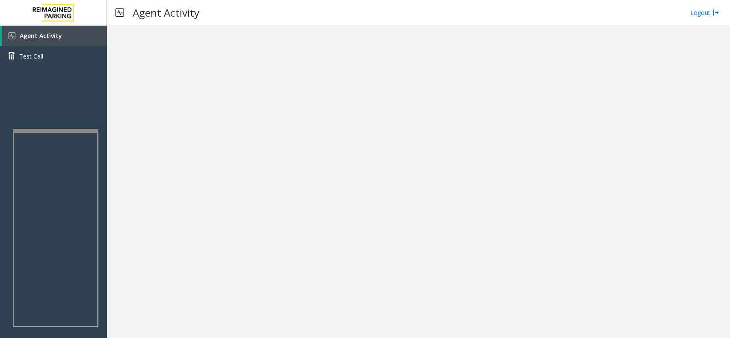 The height and width of the screenshot is (338, 730). What do you see at coordinates (12, 36) in the screenshot?
I see `img: 'icon'` at bounding box center [12, 36].